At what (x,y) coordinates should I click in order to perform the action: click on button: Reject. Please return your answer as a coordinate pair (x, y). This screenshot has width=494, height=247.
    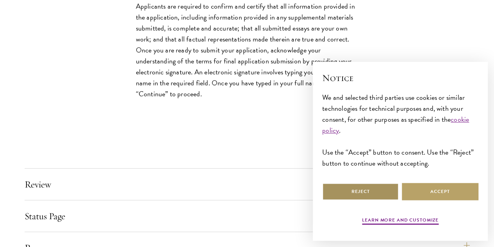
    Looking at the image, I should click on (361, 191).